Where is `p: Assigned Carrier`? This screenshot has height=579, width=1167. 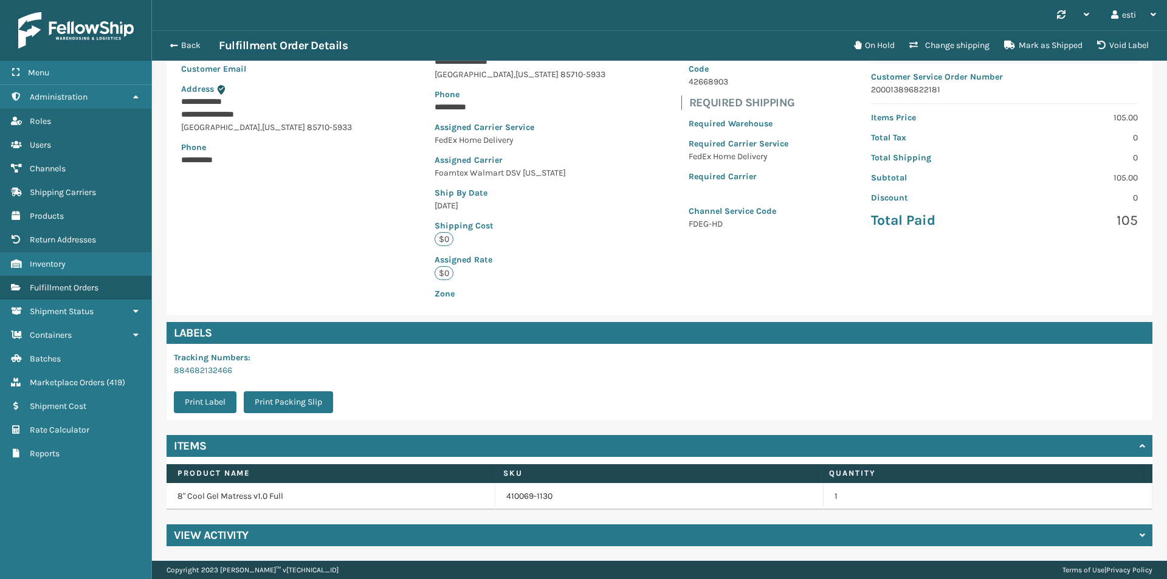 p: Assigned Carrier is located at coordinates (520, 160).